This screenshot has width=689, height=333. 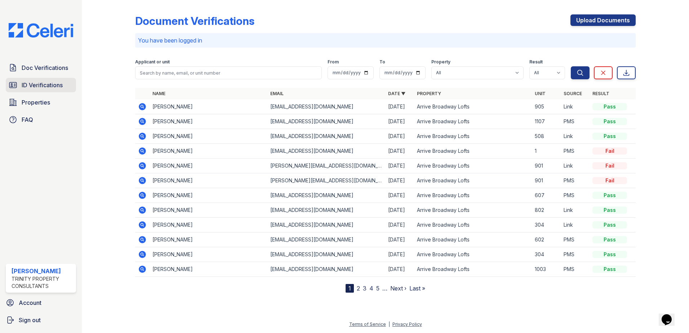 What do you see at coordinates (333, 62) in the screenshot?
I see `label: From` at bounding box center [333, 62].